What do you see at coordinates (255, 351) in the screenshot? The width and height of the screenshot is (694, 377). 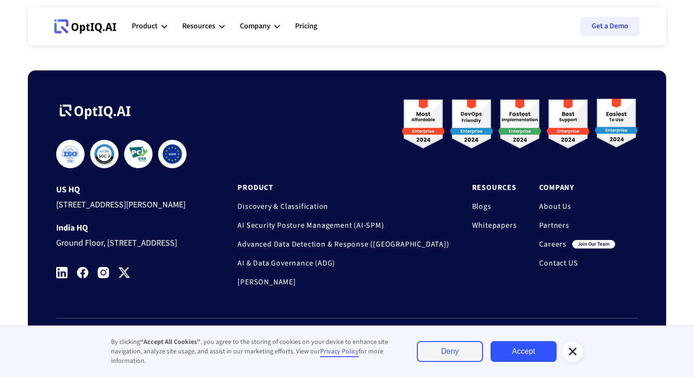 I see `div: By clicking , you agree to the storing of cookies on your device to enhance site navigation, anal...` at bounding box center [255, 351].